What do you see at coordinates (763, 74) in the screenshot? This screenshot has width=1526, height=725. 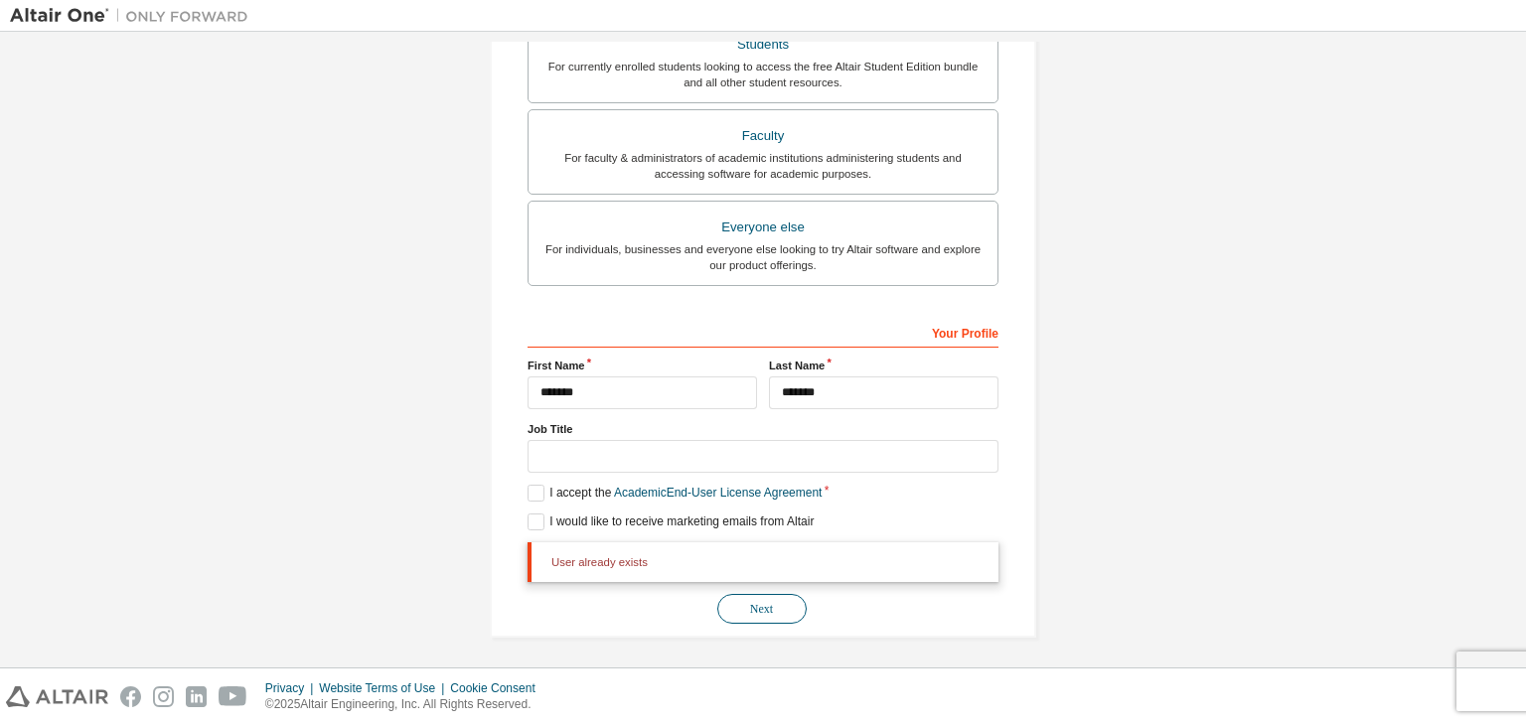 I see `div: For currently enrolled students looking to access the free Altair Student Edition bundle and all ...` at bounding box center [763, 74].